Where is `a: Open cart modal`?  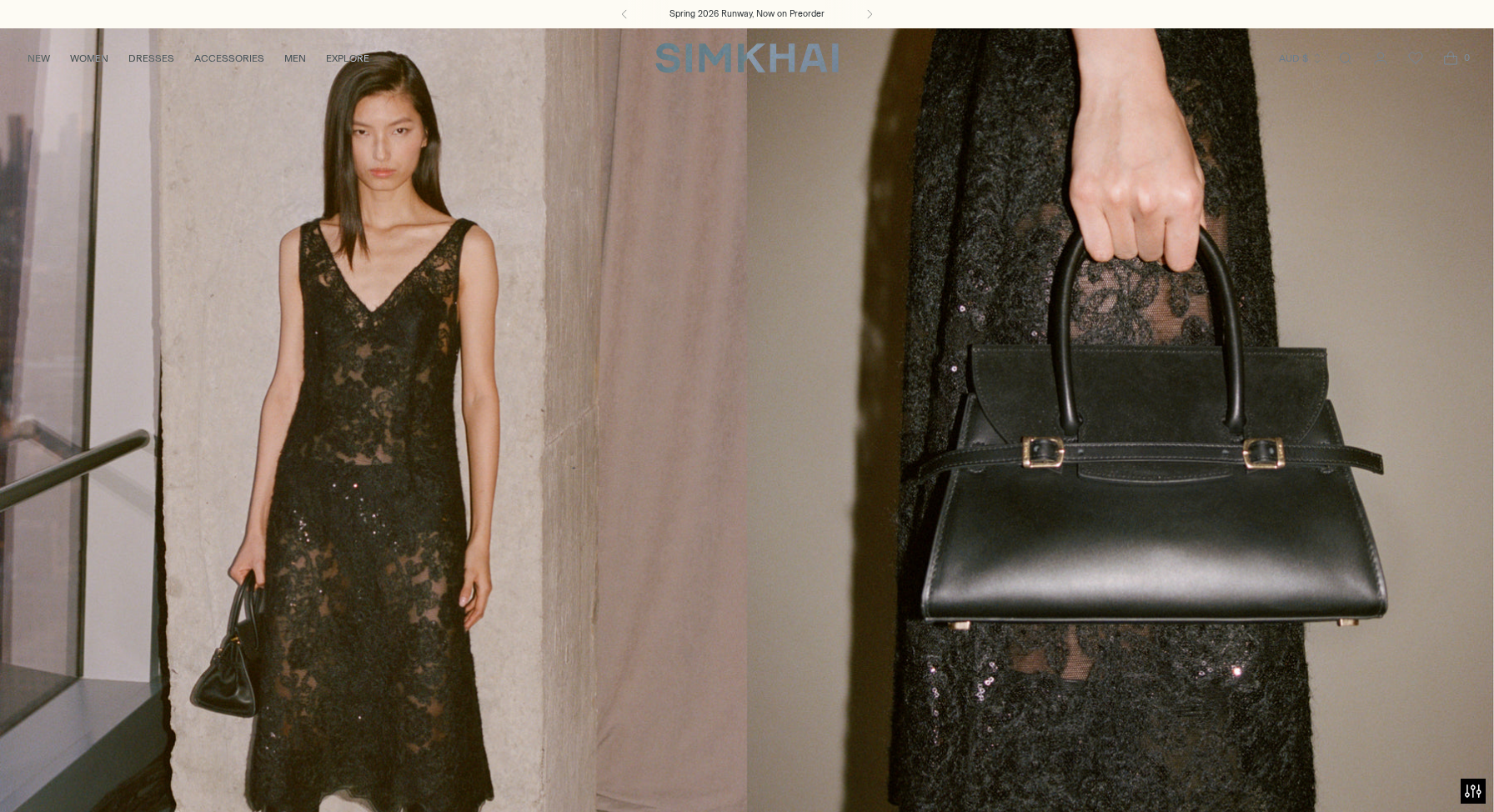 a: Open cart modal is located at coordinates (1451, 59).